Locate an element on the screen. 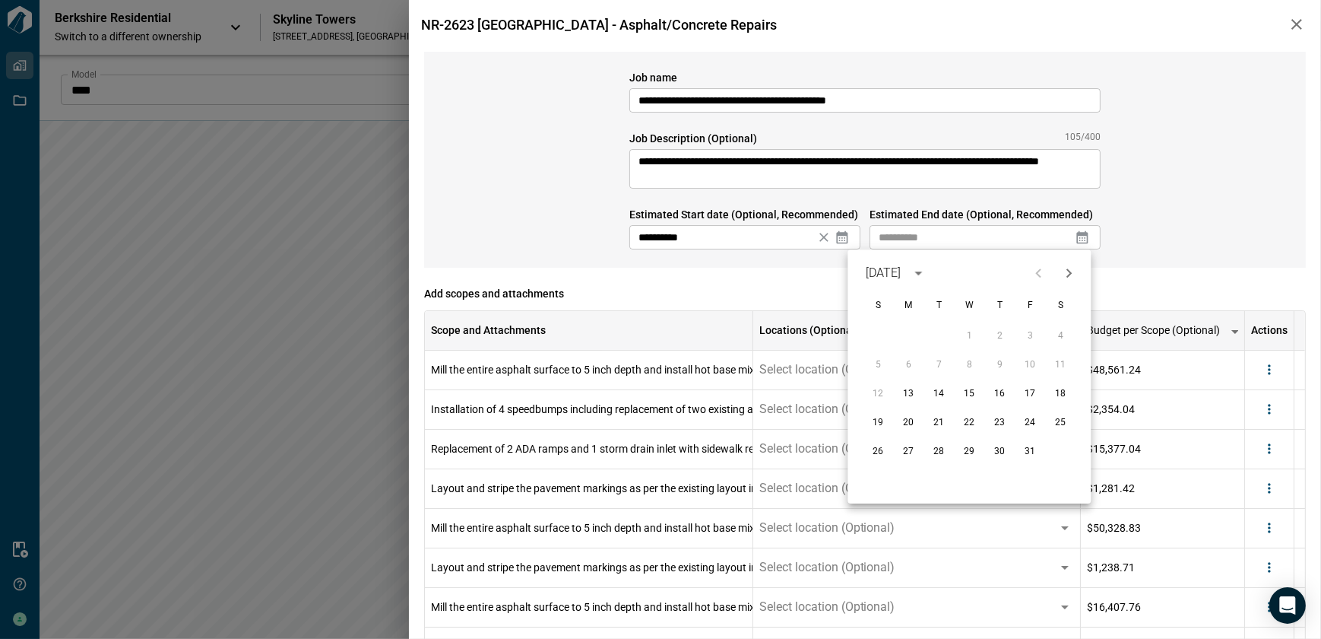 This screenshot has height=639, width=1321. span: 105/400 is located at coordinates (1083, 138).